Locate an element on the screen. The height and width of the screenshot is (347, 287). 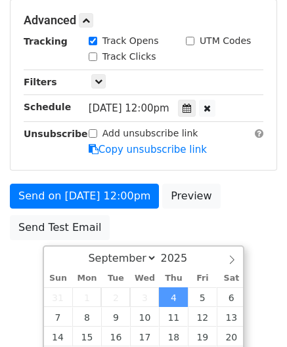
strong: Filters is located at coordinates (40, 82).